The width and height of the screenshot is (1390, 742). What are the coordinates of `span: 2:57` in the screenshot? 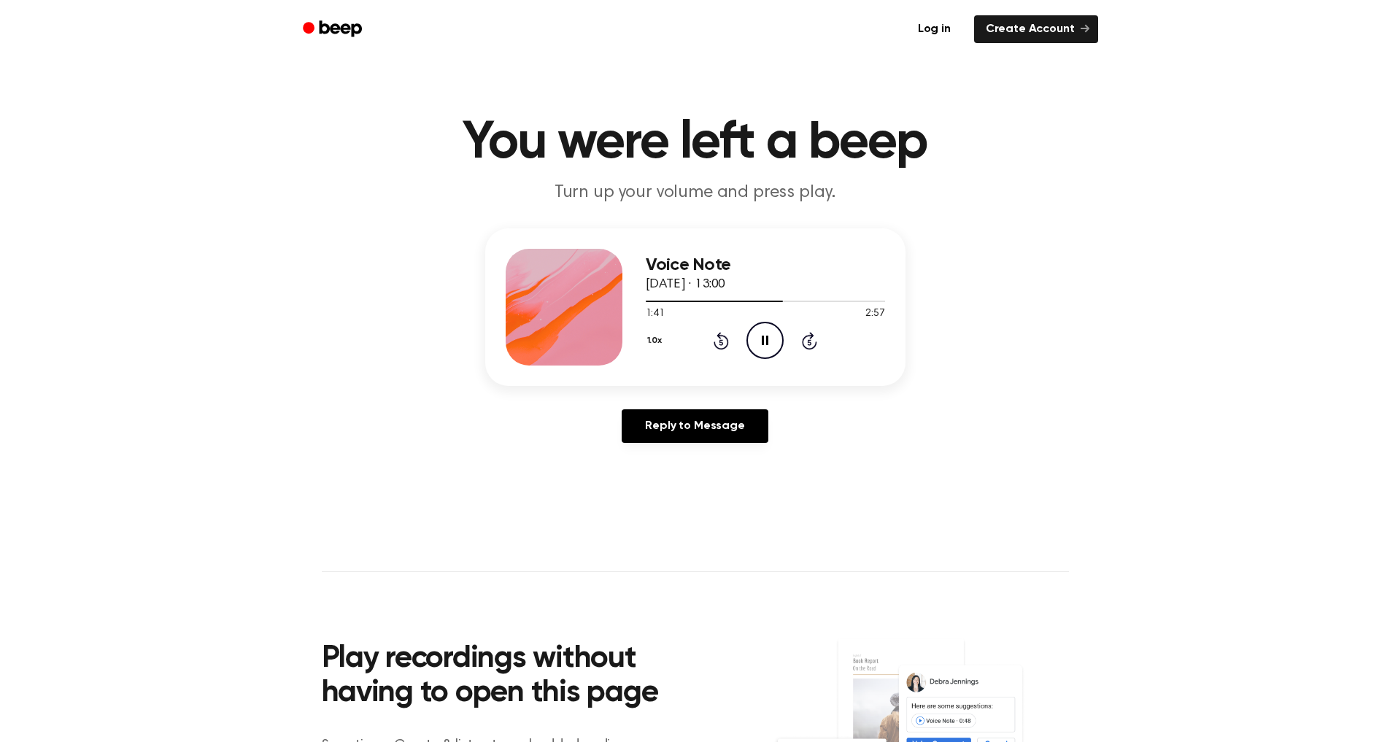 It's located at (875, 314).